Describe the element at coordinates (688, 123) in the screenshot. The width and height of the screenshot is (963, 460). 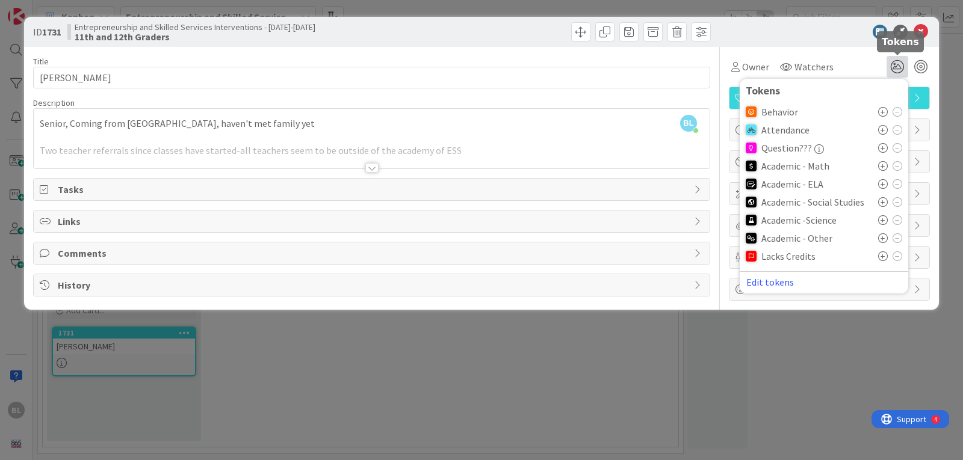
I see `span: BL` at that location.